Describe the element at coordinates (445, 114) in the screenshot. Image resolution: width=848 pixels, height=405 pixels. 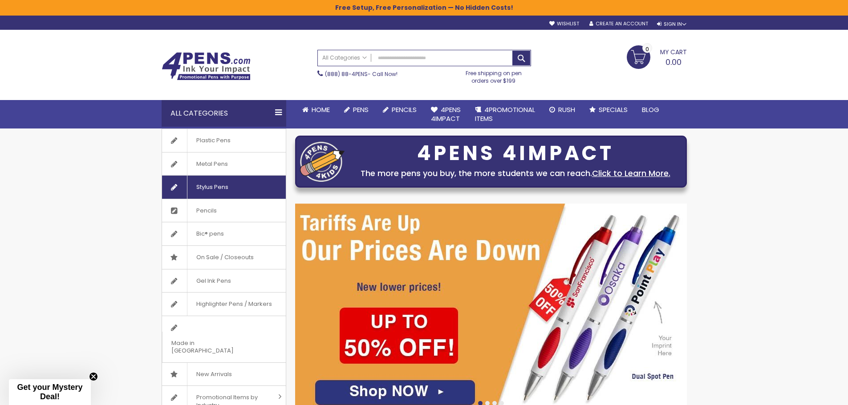
I see `a: 4Pens4impact` at that location.